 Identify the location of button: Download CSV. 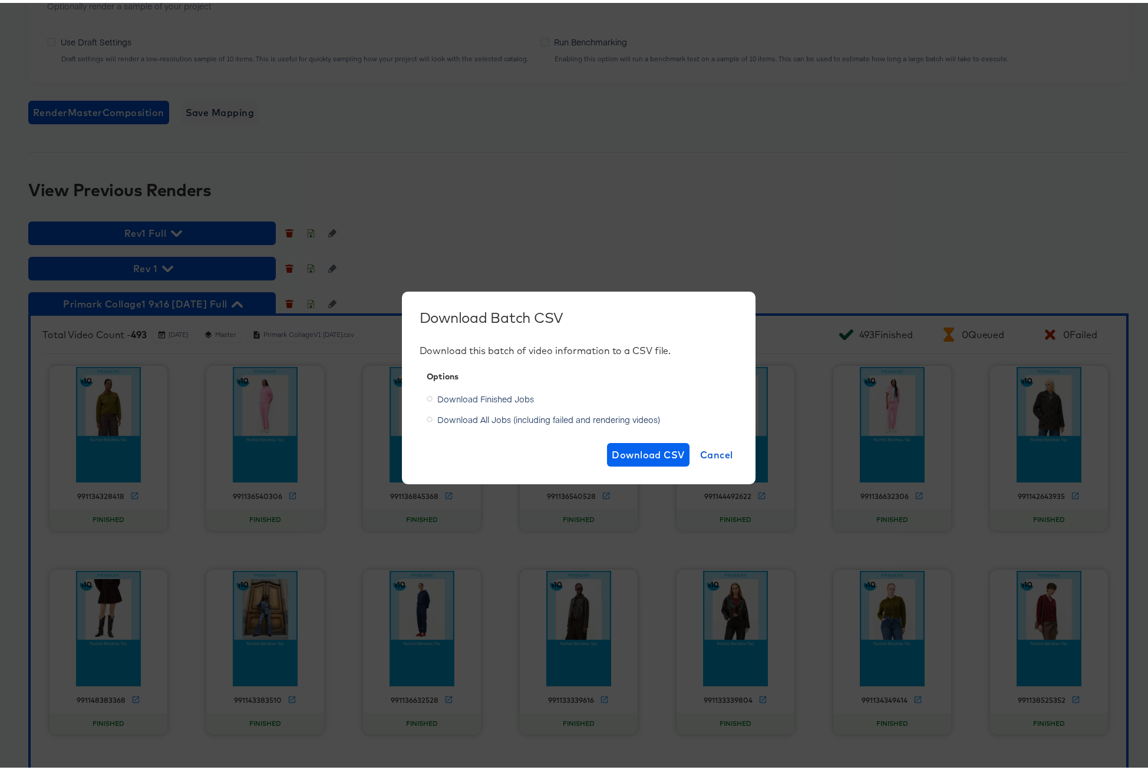
(648, 452).